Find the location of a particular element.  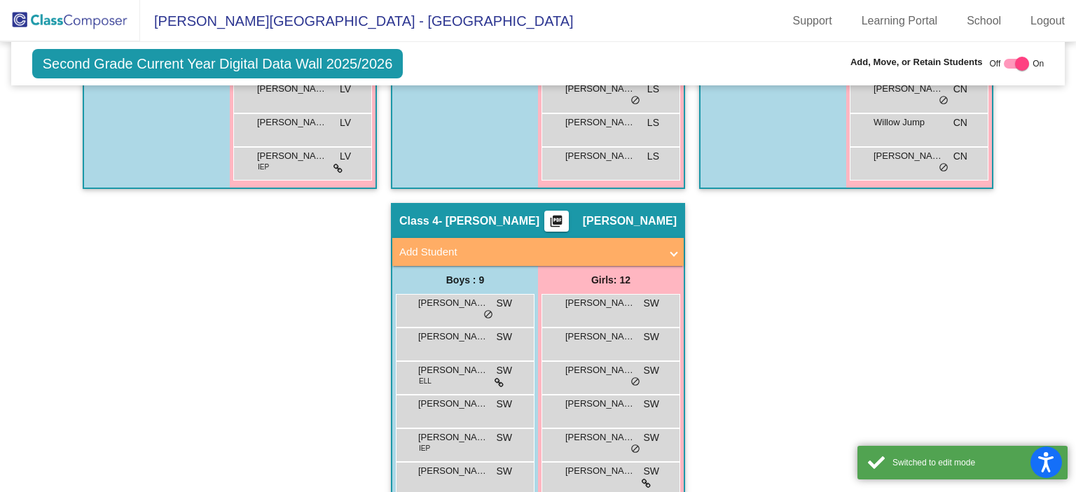

mat-panel-title: Add Student is located at coordinates (529, 252).